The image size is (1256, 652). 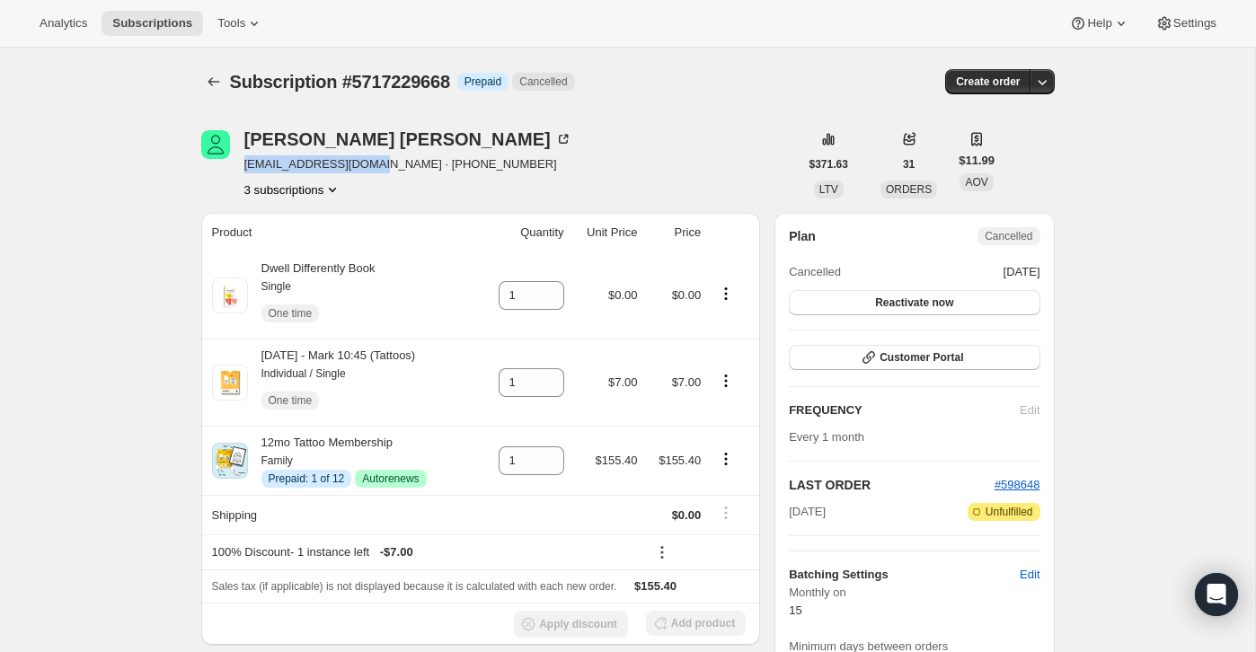 I want to click on h2: FREQUENCY, so click(x=904, y=411).